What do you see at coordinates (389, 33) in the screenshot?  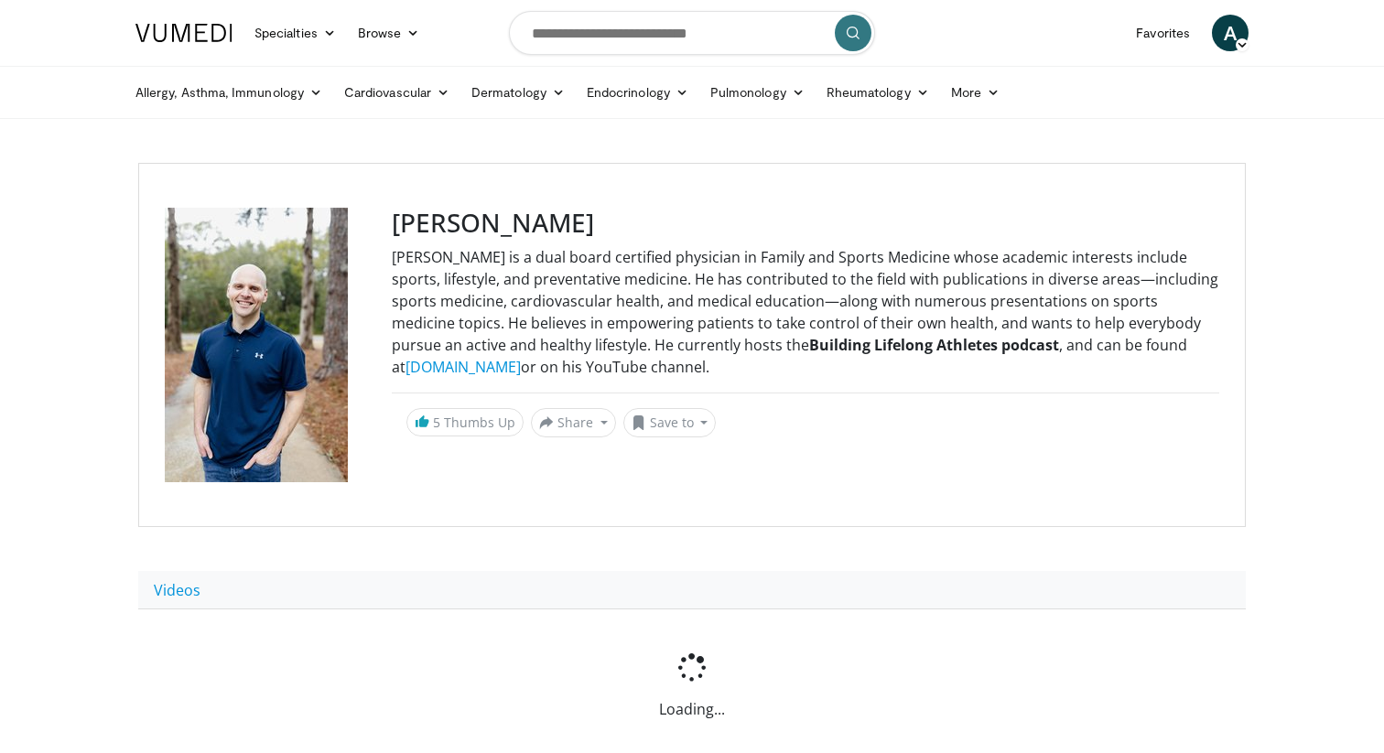 I see `a: Browse` at bounding box center [389, 33].